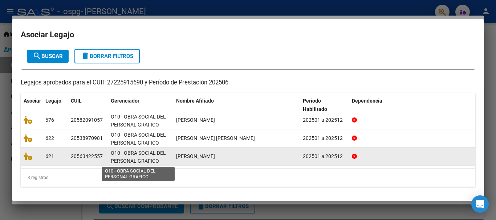 Image resolution: width=496 pixels, height=220 pixels. Describe the element at coordinates (195, 101) in the screenshot. I see `span: Nombre Afiliado` at that location.